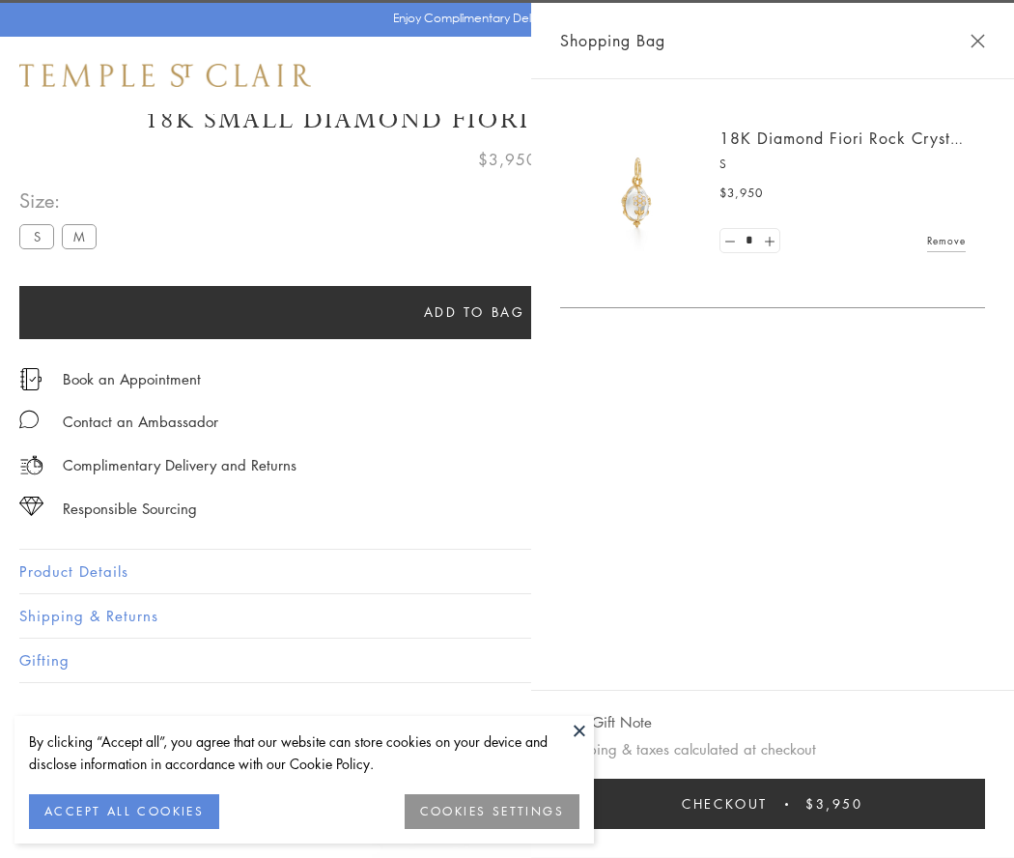 Image resolution: width=1014 pixels, height=858 pixels. What do you see at coordinates (165, 75) in the screenshot?
I see `img: Temple St. Clair` at bounding box center [165, 75].